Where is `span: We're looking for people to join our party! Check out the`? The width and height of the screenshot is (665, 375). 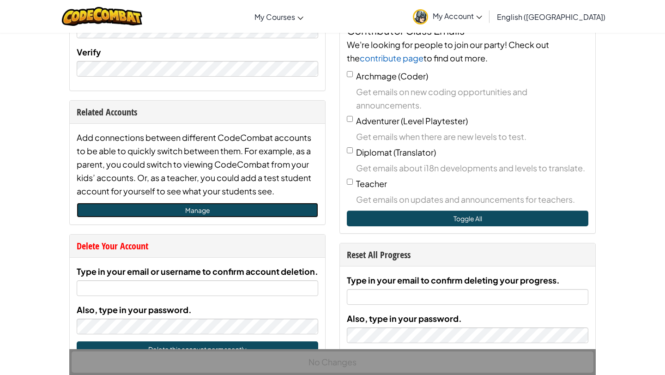 span: We're looking for people to join our party! Check out the is located at coordinates (448, 51).